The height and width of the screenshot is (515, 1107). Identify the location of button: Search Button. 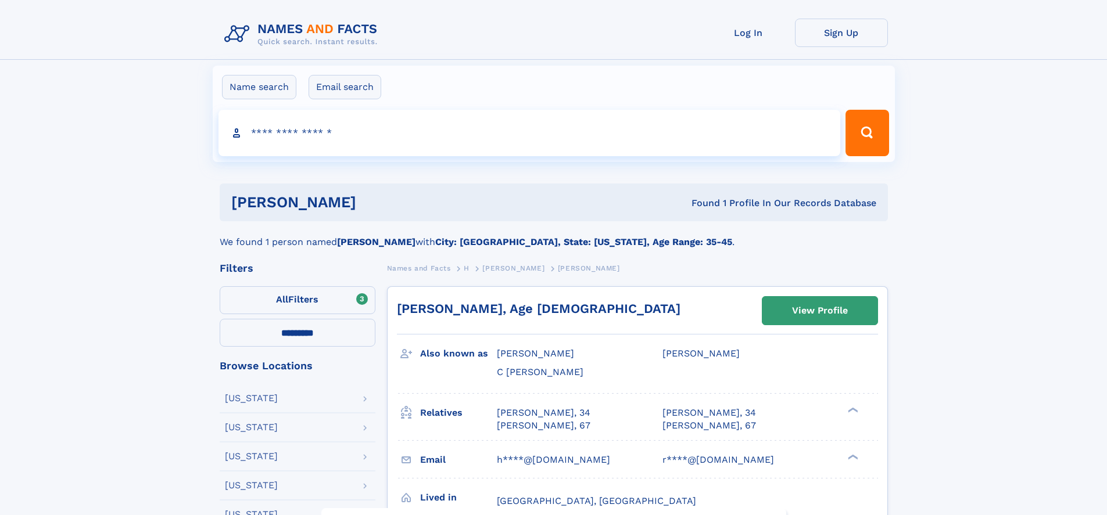
(867, 133).